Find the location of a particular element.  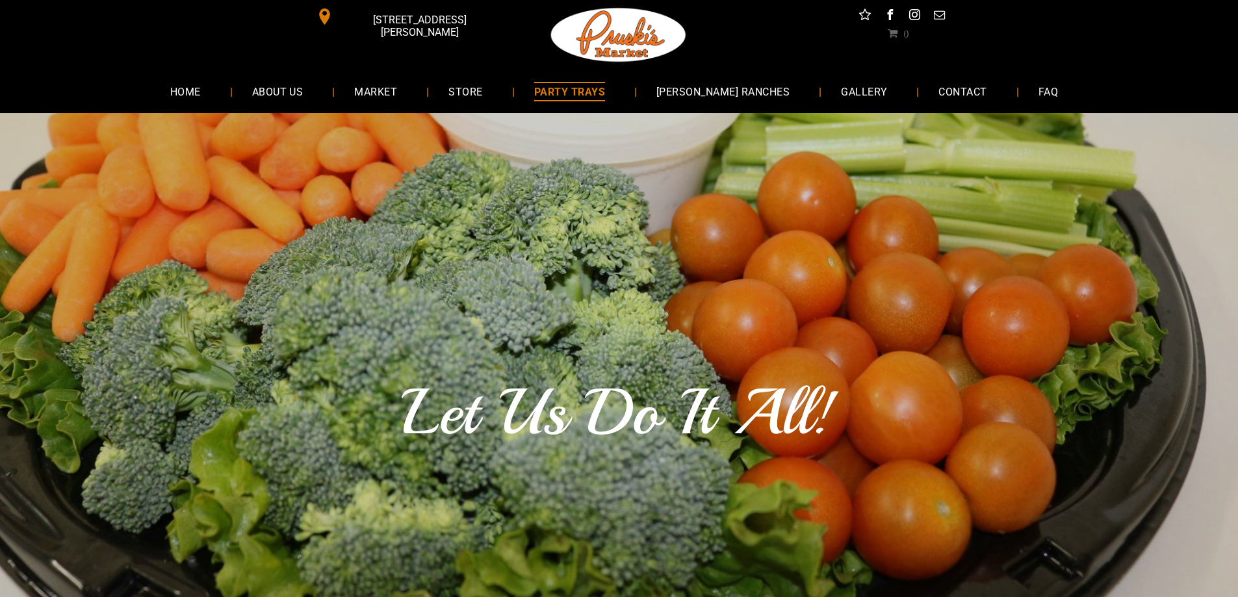

a: instagram is located at coordinates (915, 16).